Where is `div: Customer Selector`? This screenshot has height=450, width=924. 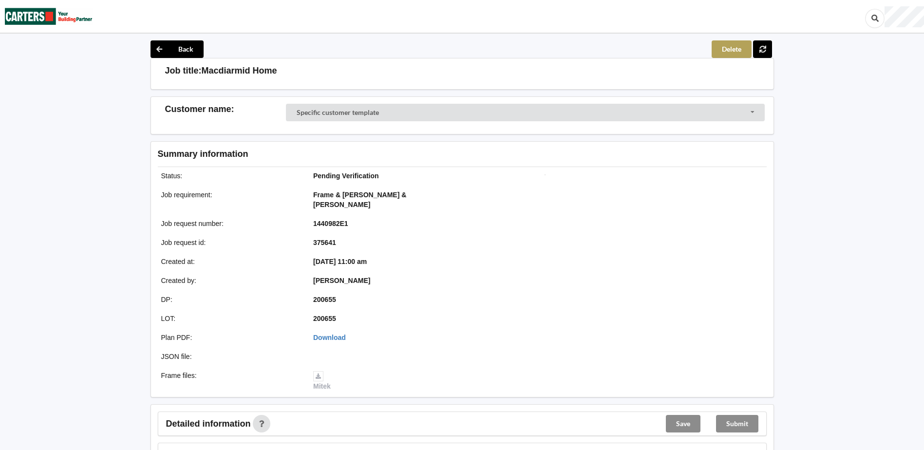
div: Customer Selector is located at coordinates (525, 112).